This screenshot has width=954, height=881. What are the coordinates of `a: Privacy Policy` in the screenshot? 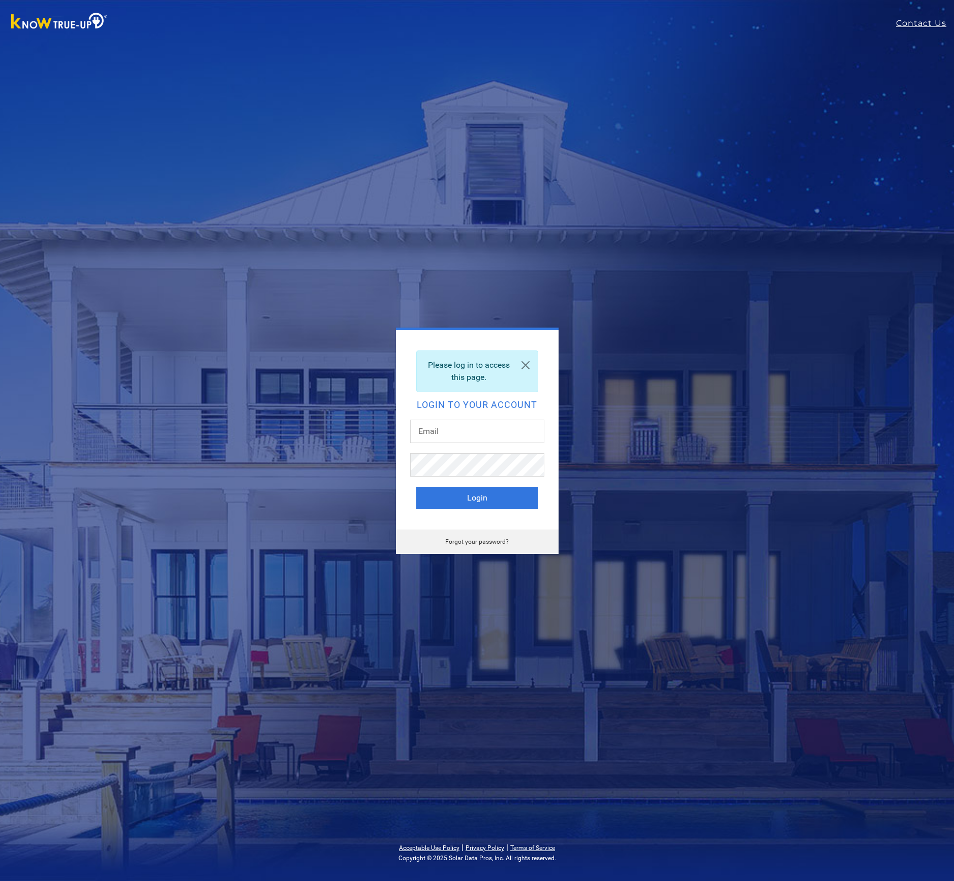 It's located at (485, 848).